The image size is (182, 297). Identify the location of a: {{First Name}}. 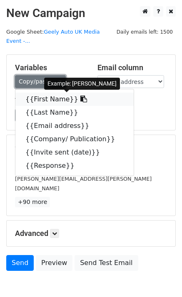
(74, 99).